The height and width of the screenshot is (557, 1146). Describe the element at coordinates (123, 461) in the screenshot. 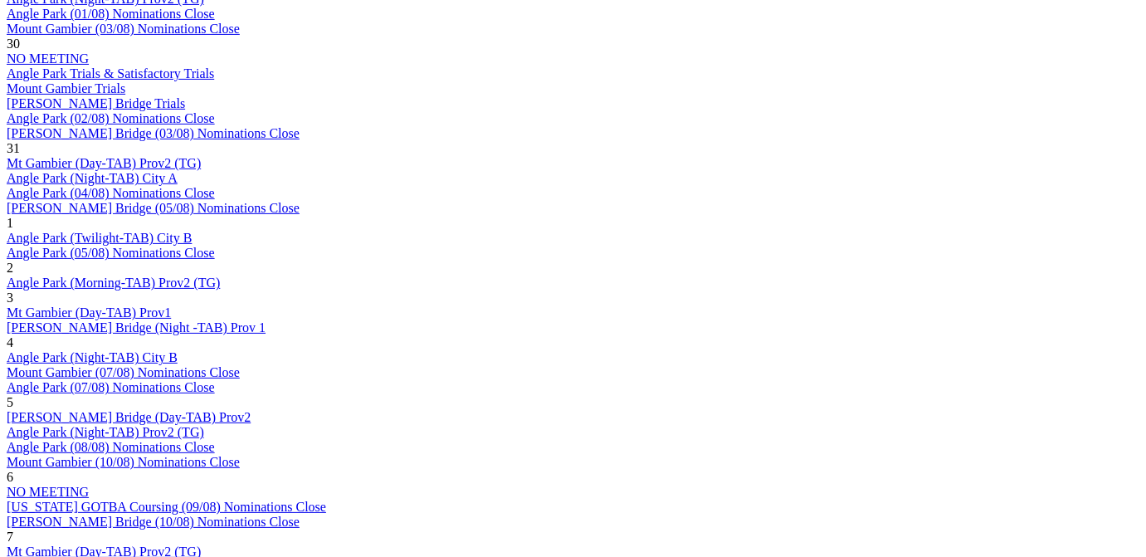

I see `a: Mount Gambier (10/08) Nominations Close` at that location.